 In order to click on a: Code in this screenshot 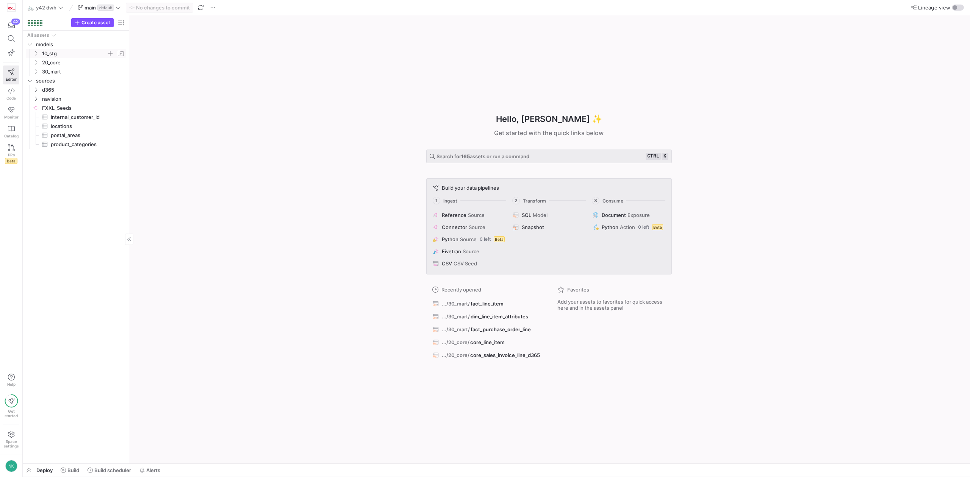, I will do `click(11, 94)`.